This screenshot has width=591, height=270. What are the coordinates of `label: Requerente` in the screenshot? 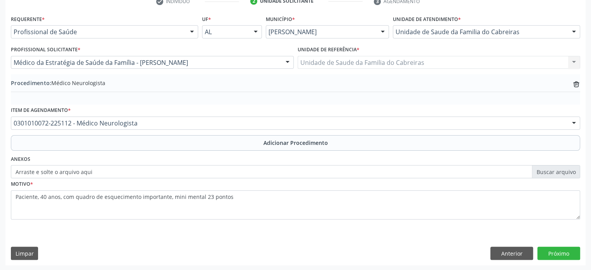 It's located at (28, 19).